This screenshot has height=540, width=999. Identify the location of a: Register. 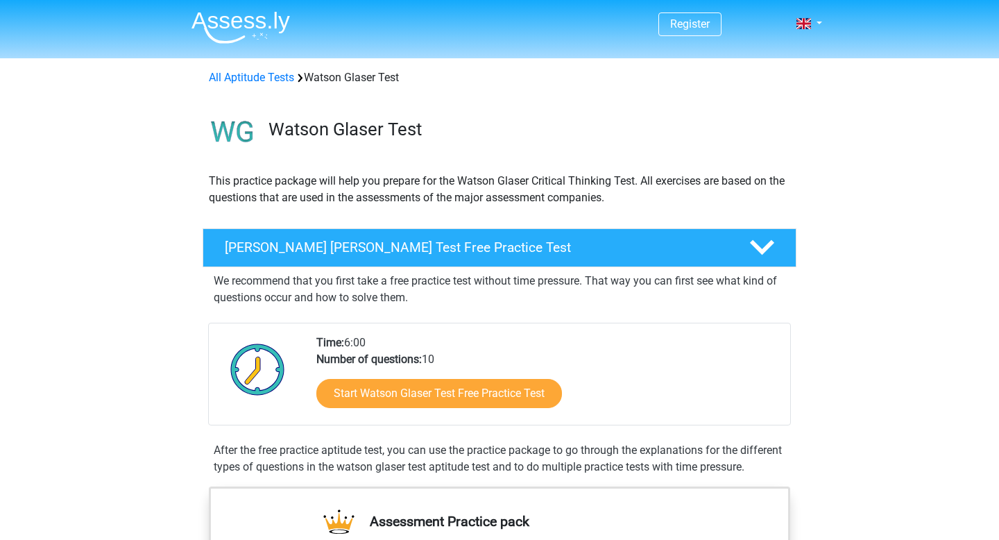
(690, 24).